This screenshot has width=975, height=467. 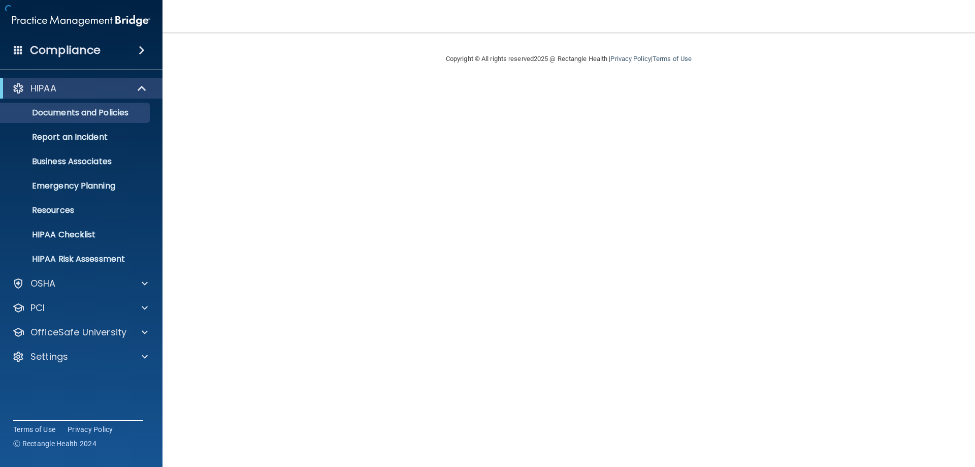 What do you see at coordinates (76, 137) in the screenshot?
I see `p: Report an Incident` at bounding box center [76, 137].